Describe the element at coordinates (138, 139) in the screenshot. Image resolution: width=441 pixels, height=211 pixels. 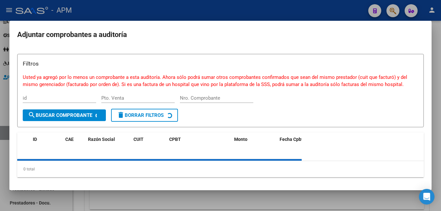
I see `span: CUIT` at that location.